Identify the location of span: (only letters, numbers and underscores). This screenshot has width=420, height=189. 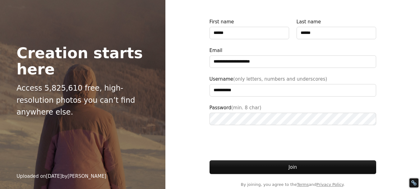
(280, 79).